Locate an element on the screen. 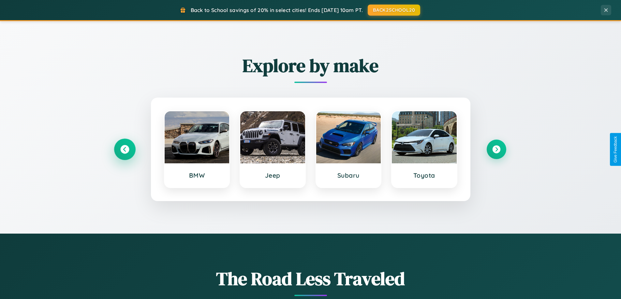 The height and width of the screenshot is (299, 621). h3: BMW is located at coordinates (197, 176).